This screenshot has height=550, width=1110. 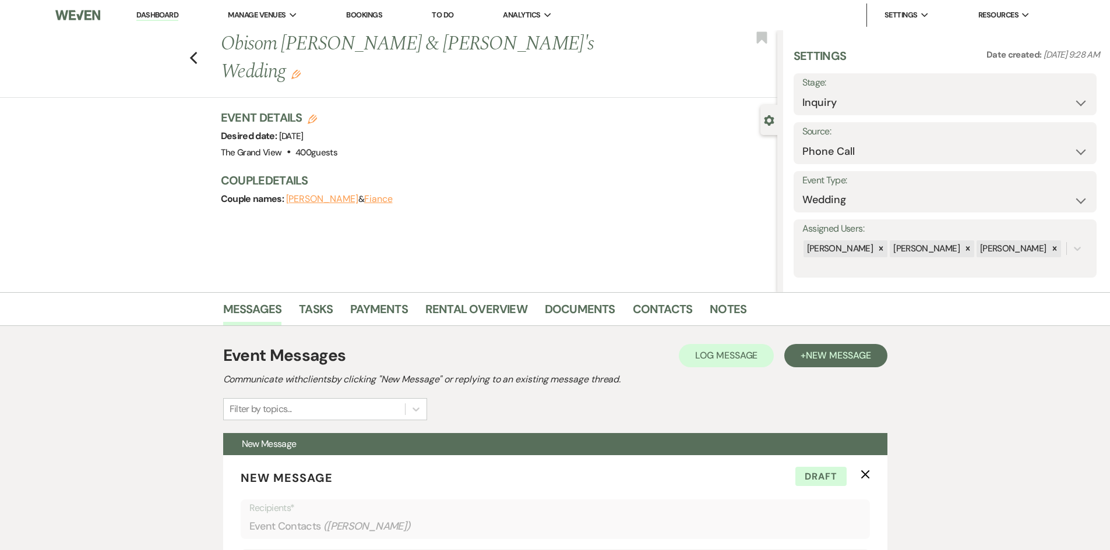 What do you see at coordinates (284, 356) in the screenshot?
I see `h1: Event Messages` at bounding box center [284, 356].